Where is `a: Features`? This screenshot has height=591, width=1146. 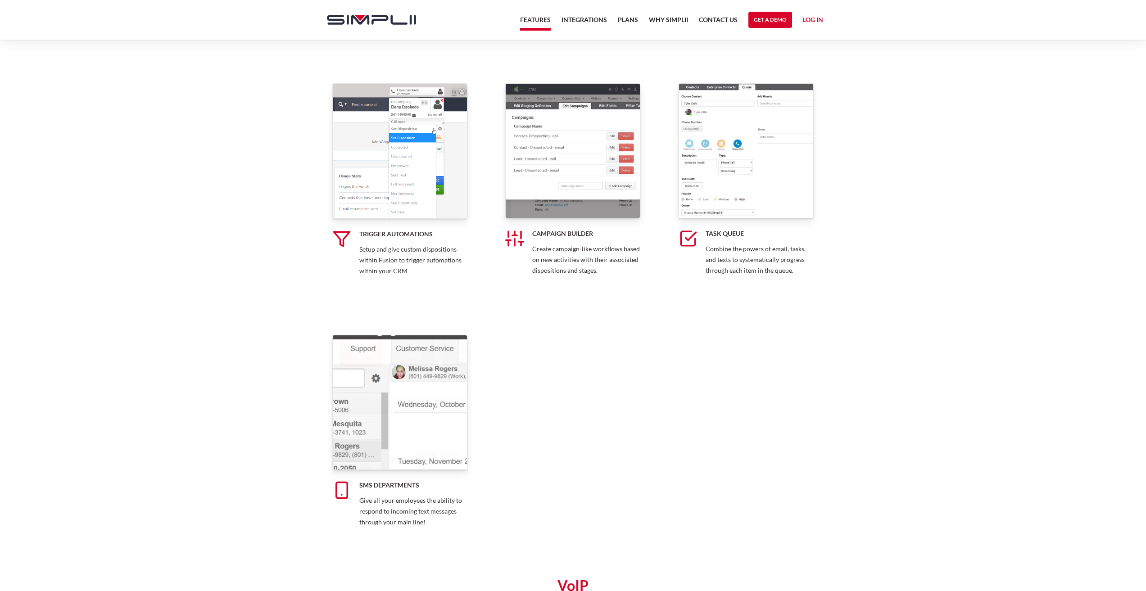
a: Features is located at coordinates (535, 23).